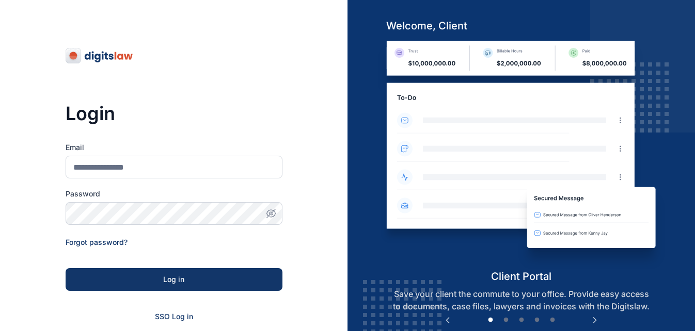 The width and height of the screenshot is (695, 331). Describe the element at coordinates (174, 280) in the screenshot. I see `div: Log in` at that location.